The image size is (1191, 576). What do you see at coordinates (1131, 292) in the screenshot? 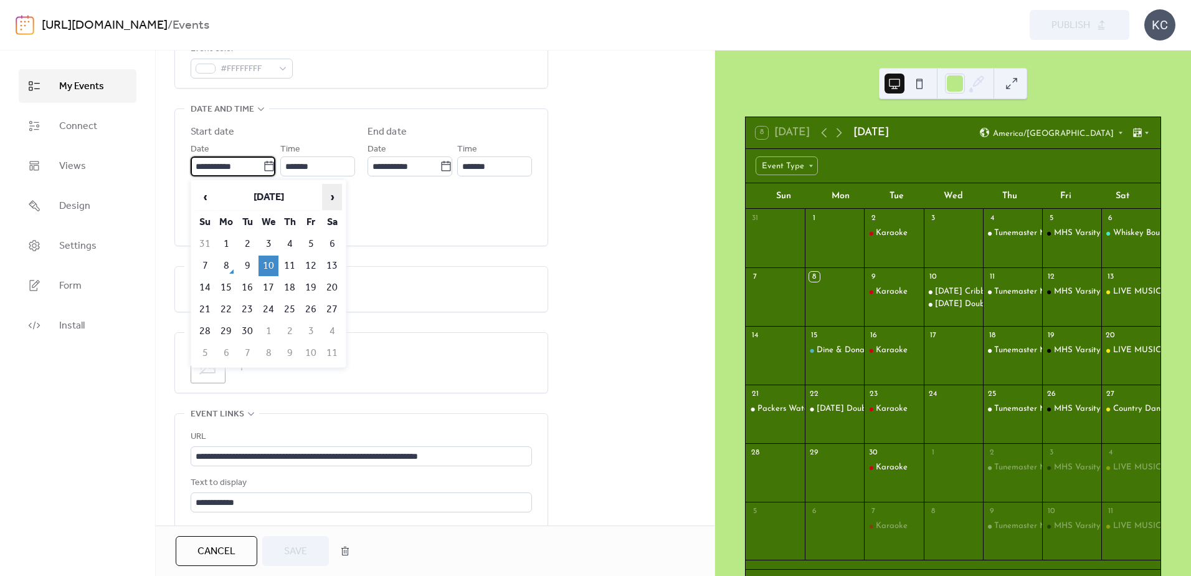
I see `div: LIVE MUSIC: Joey Halbur` at bounding box center [1131, 292].